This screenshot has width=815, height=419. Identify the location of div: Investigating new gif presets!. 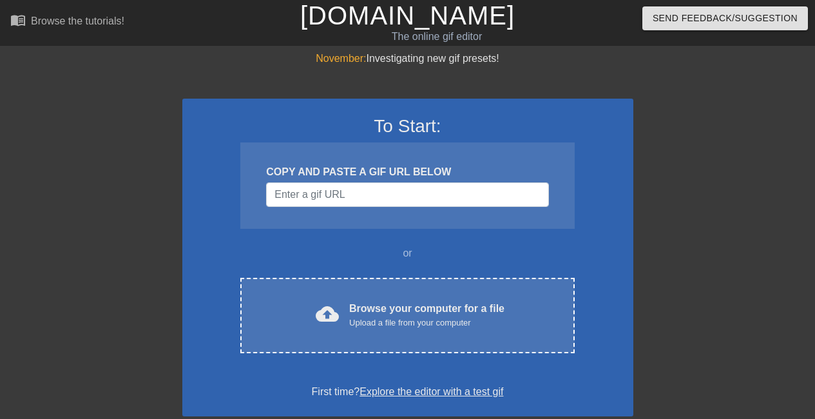
(408, 59).